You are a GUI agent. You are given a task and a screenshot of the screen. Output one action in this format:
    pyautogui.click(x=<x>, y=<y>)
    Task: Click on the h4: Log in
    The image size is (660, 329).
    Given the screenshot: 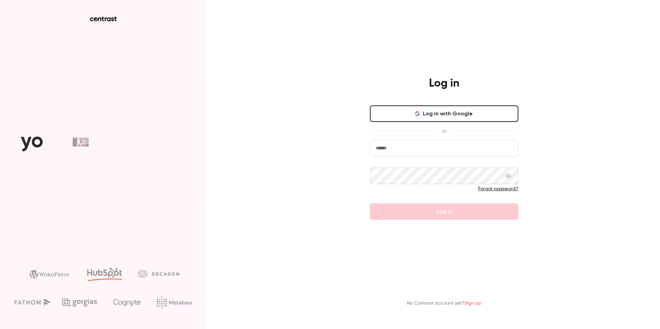 What is the action you would take?
    pyautogui.click(x=444, y=84)
    